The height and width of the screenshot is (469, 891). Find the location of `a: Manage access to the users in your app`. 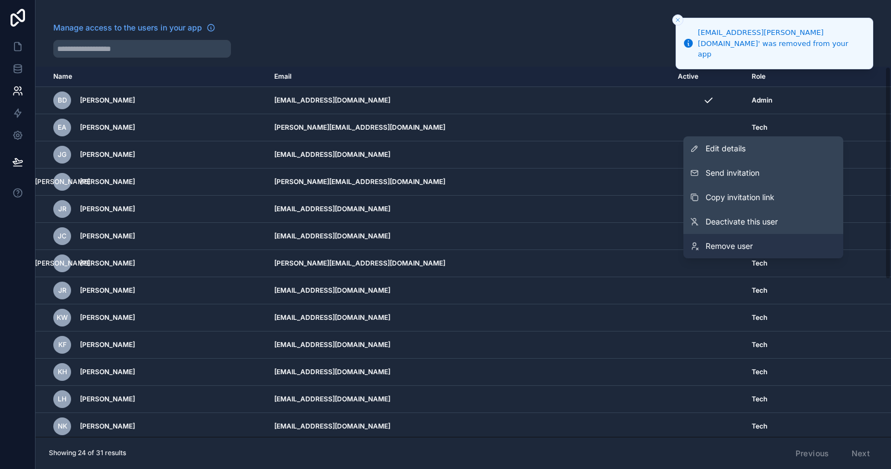

a: Manage access to the users in your app is located at coordinates (134, 28).